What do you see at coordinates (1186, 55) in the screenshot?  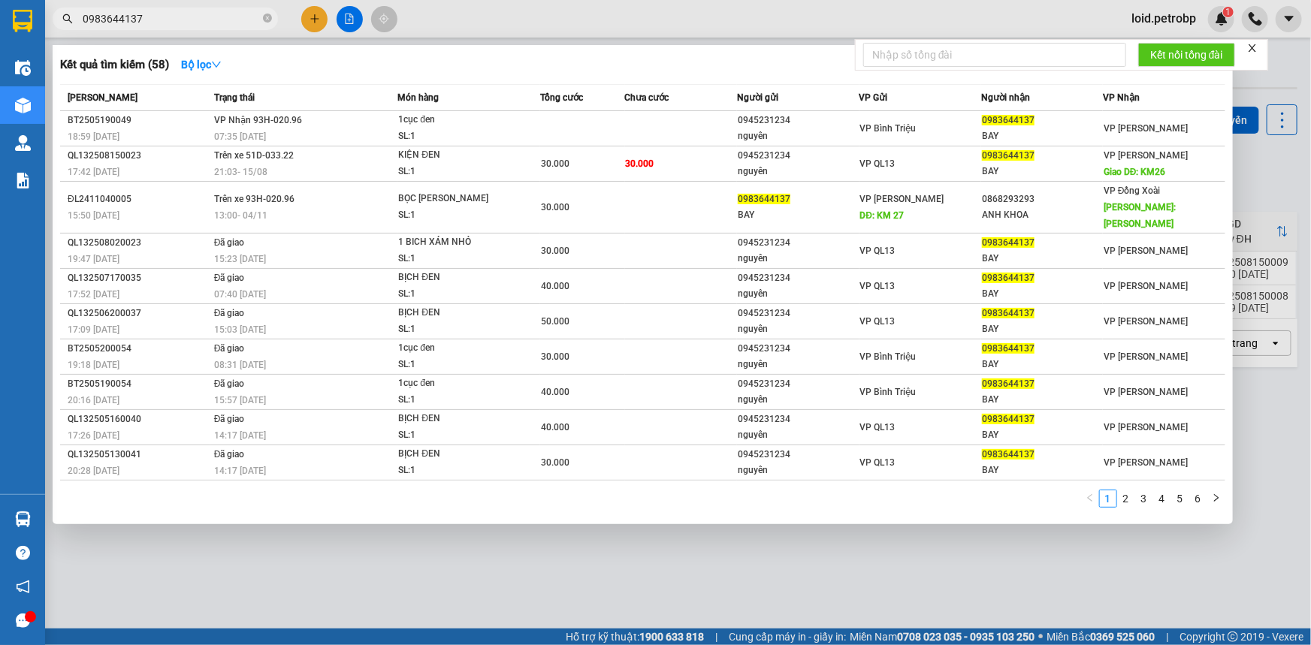 I see `button: Kết nối tổng đài` at bounding box center [1186, 55].